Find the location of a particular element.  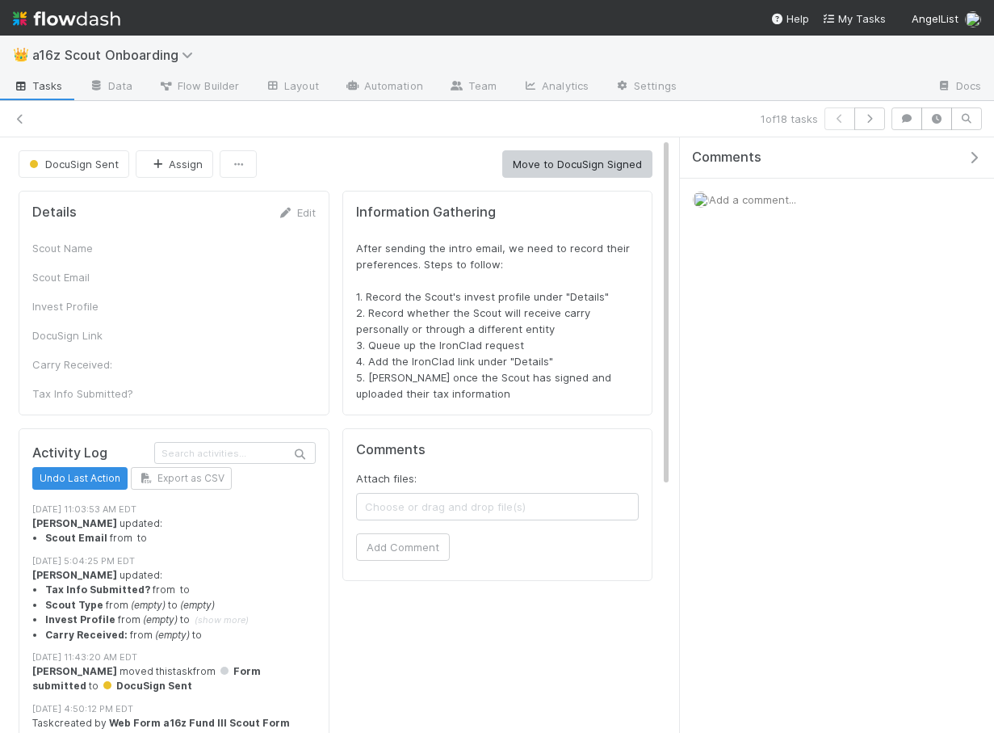

span: Add a comment... is located at coordinates (753, 199).